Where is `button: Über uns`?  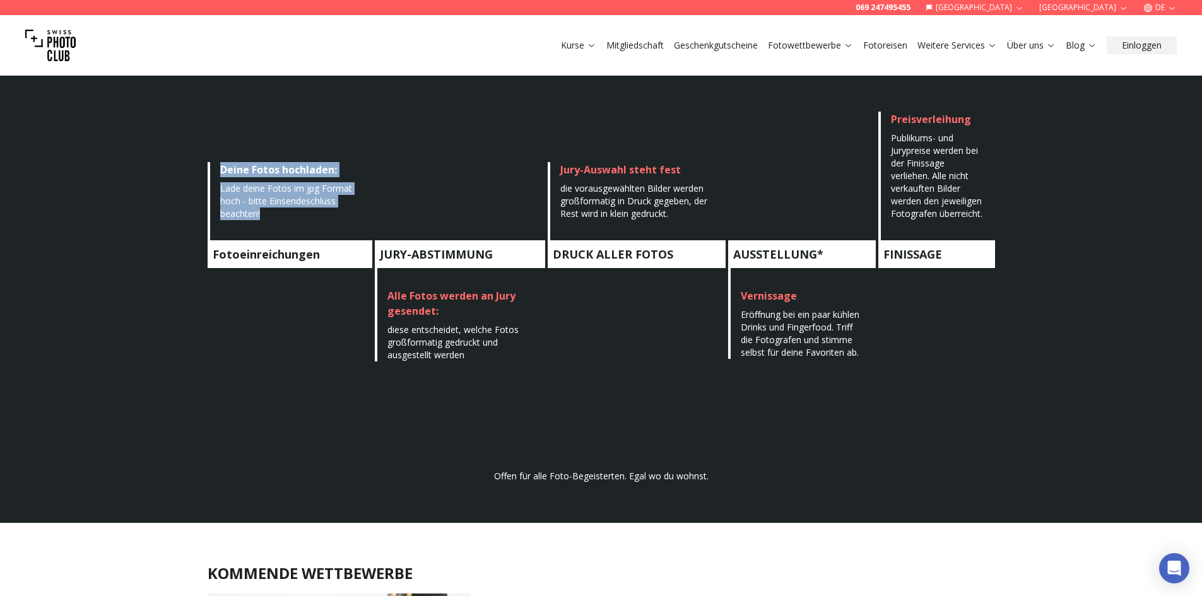
button: Über uns is located at coordinates (1031, 45).